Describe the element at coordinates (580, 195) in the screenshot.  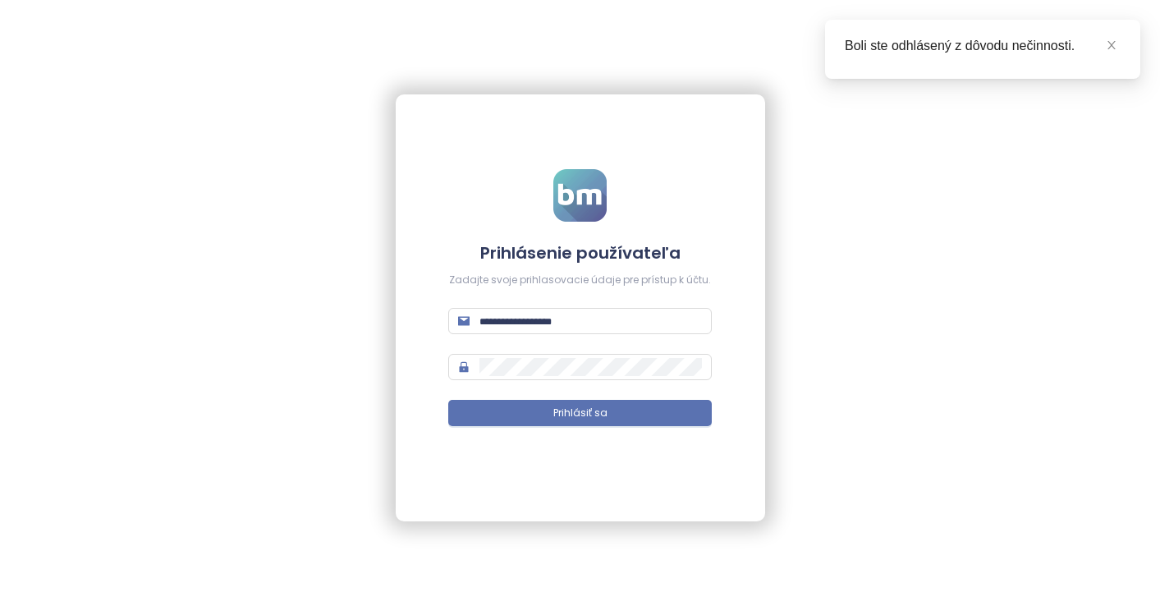
I see `img: logo` at that location.